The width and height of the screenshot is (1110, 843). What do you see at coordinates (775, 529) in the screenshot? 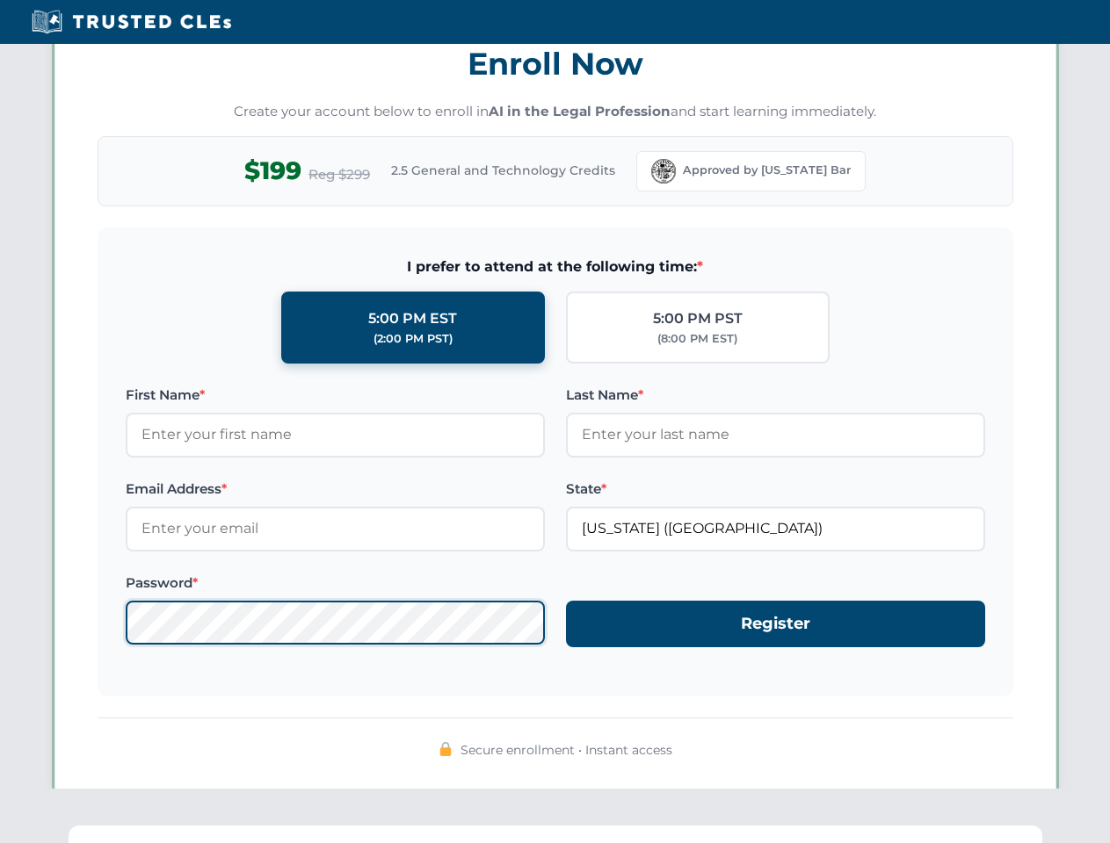
I see `input: Florida (FL)` at bounding box center [775, 529].